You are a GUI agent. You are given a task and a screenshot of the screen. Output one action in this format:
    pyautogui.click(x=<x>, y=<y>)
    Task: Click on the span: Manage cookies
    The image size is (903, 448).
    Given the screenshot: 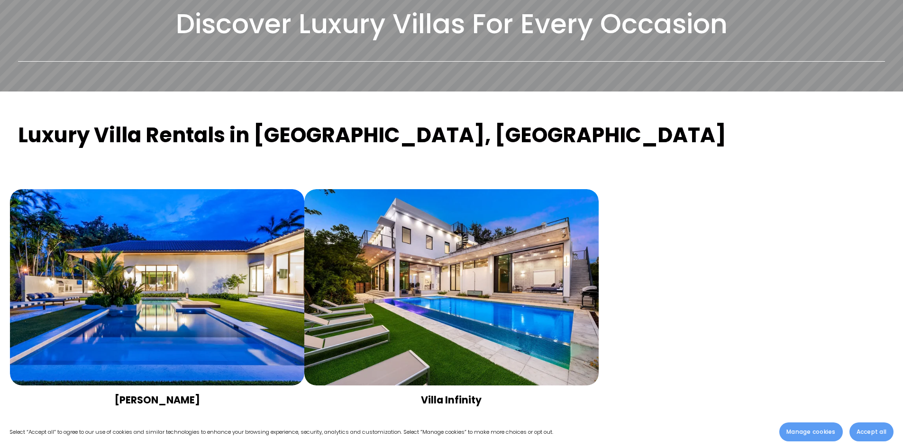 What is the action you would take?
    pyautogui.click(x=811, y=432)
    